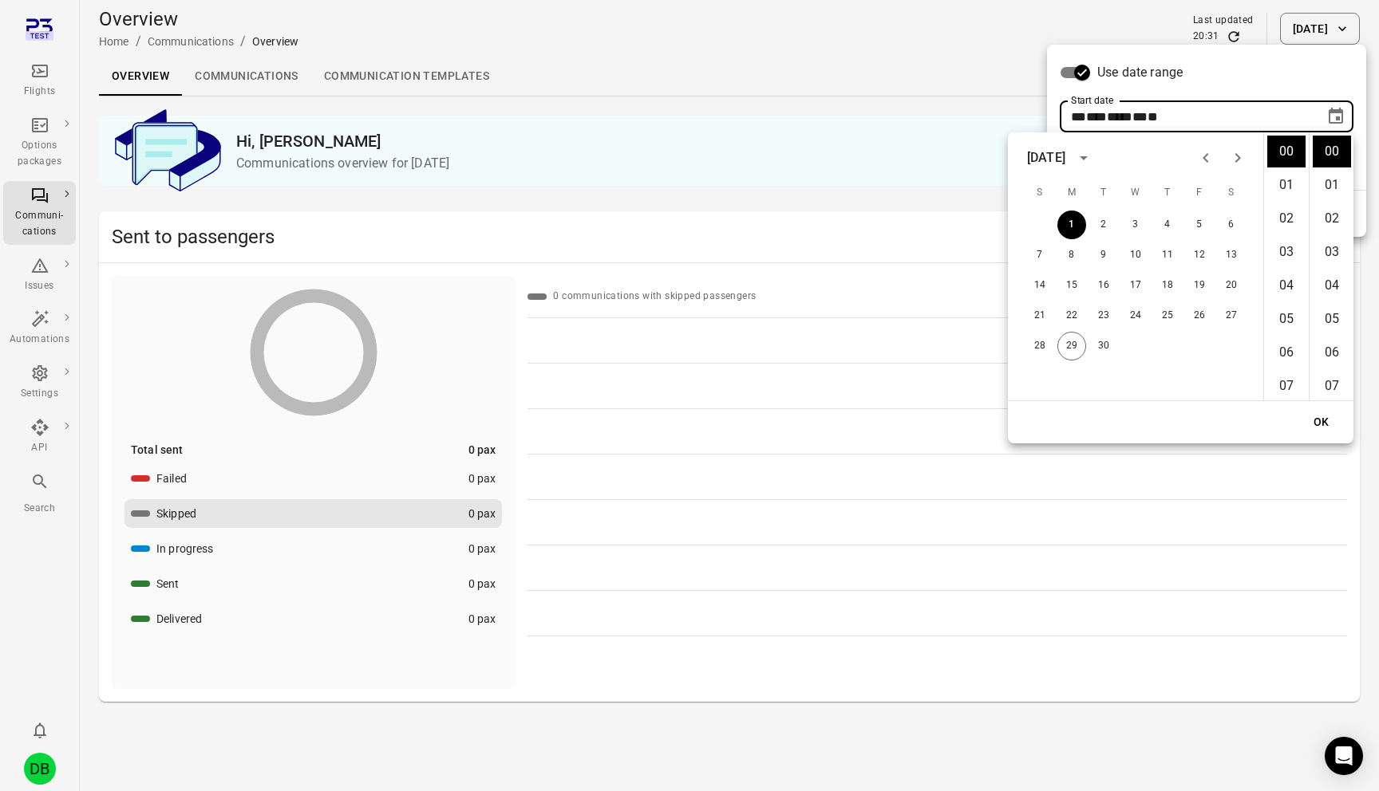 The width and height of the screenshot is (1379, 791). What do you see at coordinates (1331, 266) in the screenshot?
I see `ul: Select minutes` at bounding box center [1331, 266].